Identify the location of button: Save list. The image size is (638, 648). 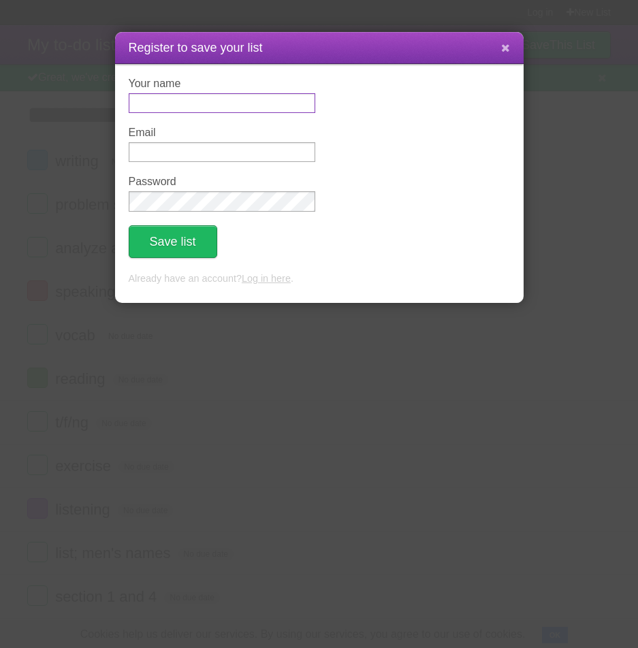
(173, 242).